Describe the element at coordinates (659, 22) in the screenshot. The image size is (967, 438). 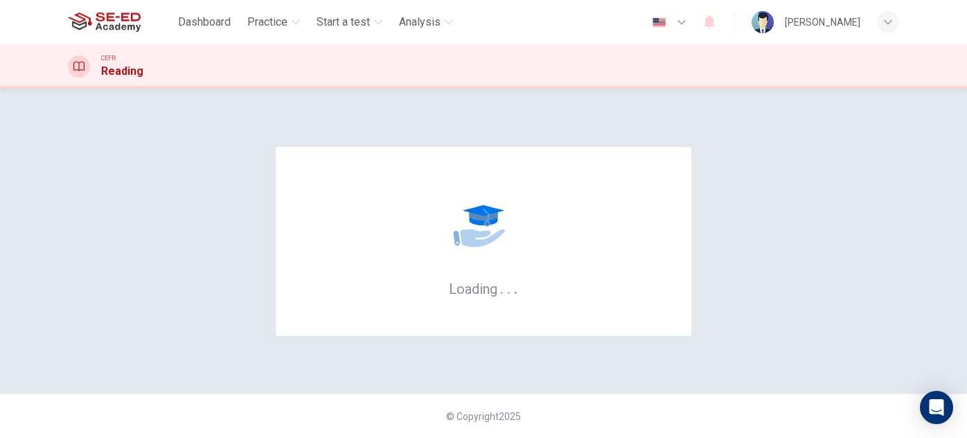
I see `img: en` at that location.